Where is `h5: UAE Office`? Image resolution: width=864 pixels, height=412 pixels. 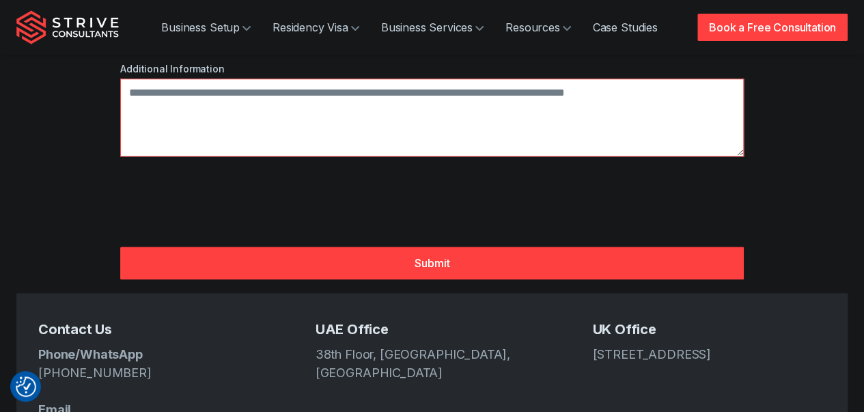 h5: UAE Office is located at coordinates (432, 330).